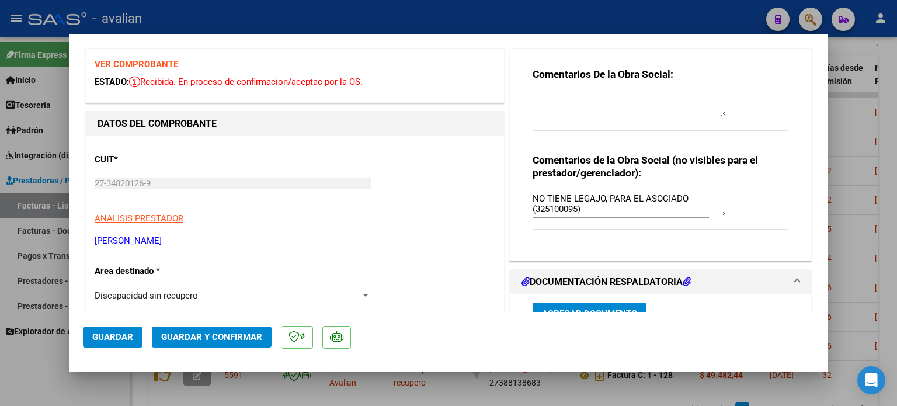  I want to click on strong: DATOS DEL COMPROBANTE, so click(157, 123).